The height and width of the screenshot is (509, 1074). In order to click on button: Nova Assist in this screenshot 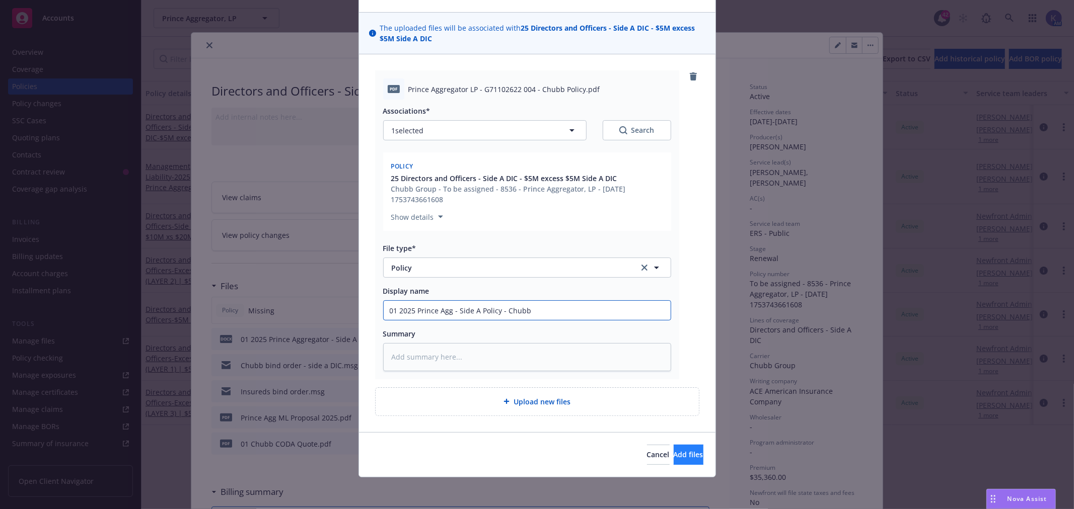, I will do `click(1021, 499)`.